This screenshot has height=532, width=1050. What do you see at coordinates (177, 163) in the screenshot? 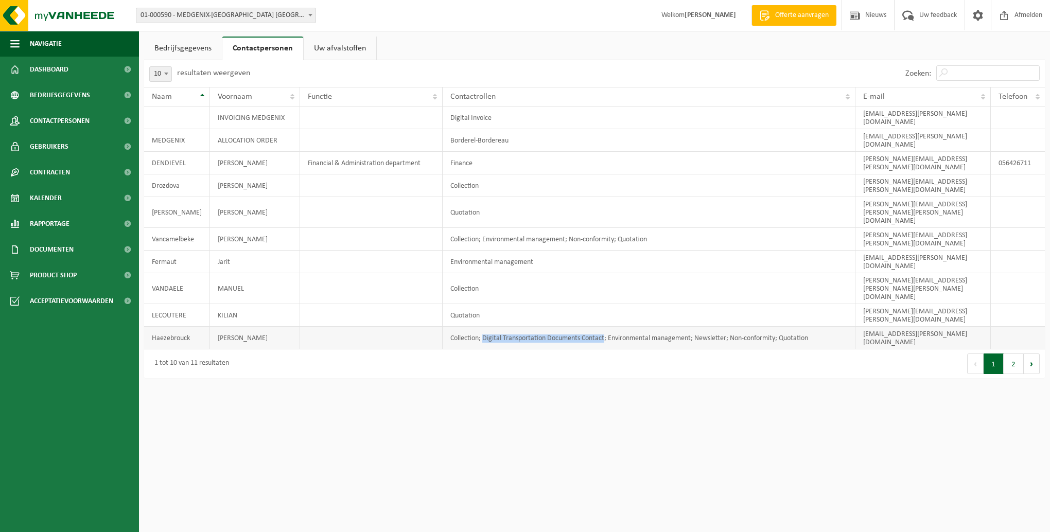
I see `td: DENDIEVEL` at bounding box center [177, 163].